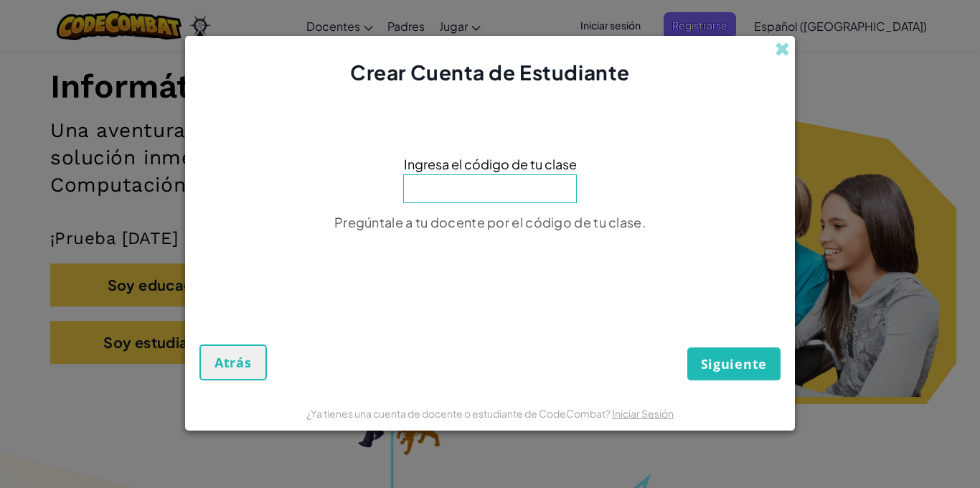 The height and width of the screenshot is (488, 980). What do you see at coordinates (734, 364) in the screenshot?
I see `span: Siguiente` at bounding box center [734, 364].